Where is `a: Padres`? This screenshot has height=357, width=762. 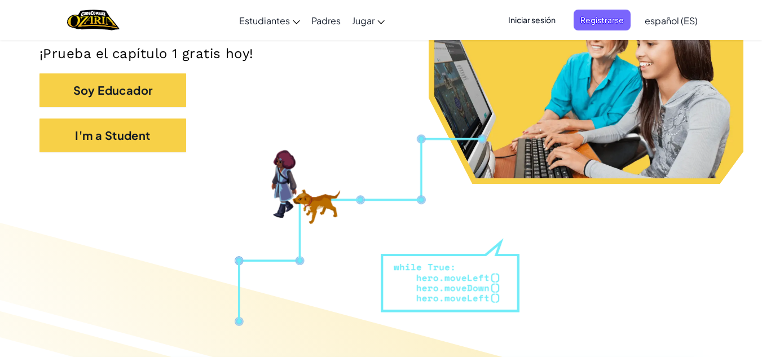 a: Padres is located at coordinates (326, 20).